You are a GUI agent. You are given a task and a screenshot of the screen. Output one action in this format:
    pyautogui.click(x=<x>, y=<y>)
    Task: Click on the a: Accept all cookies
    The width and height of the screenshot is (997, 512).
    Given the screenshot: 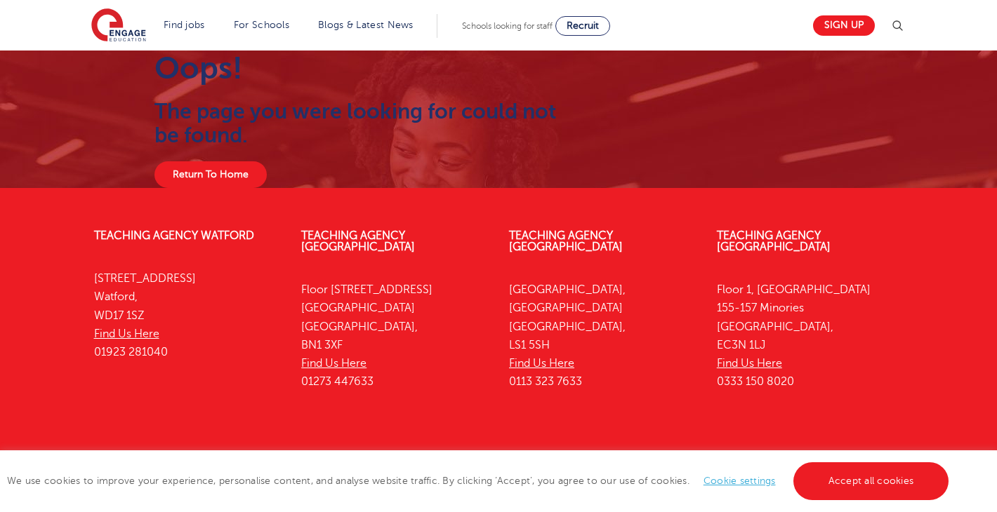 What is the action you would take?
    pyautogui.click(x=871, y=481)
    